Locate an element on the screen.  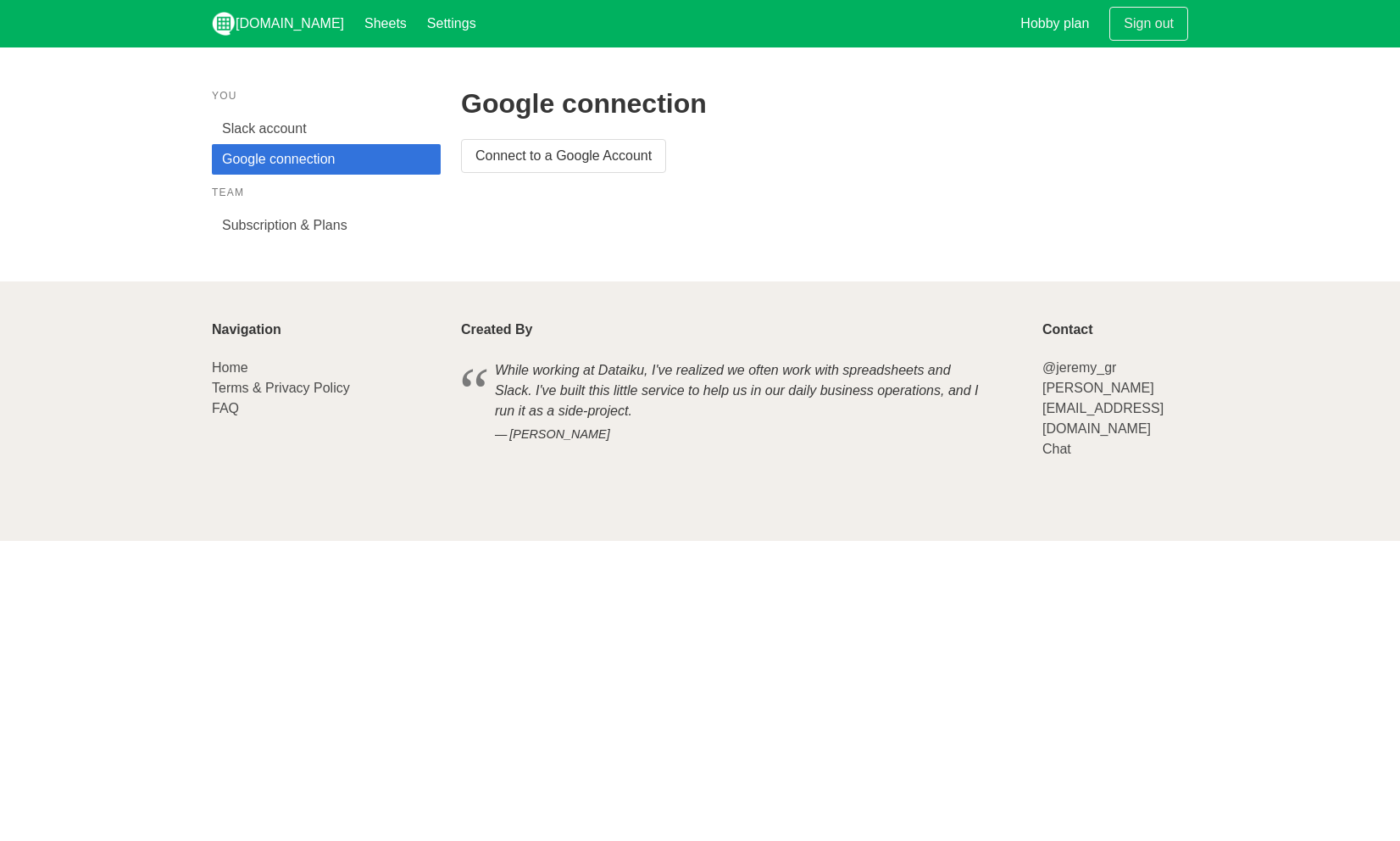
h2: Google connection is located at coordinates (824, 103).